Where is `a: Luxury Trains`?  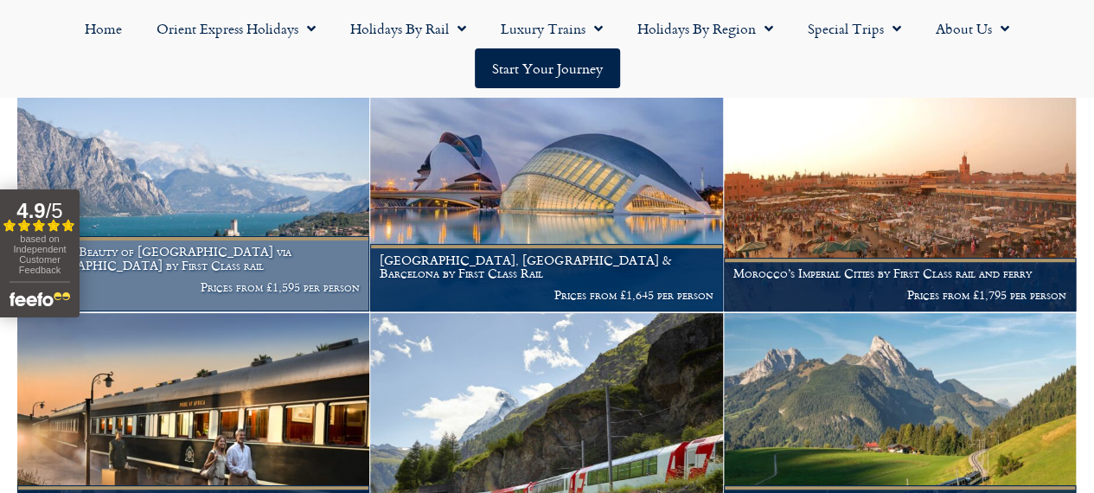 a: Luxury Trains is located at coordinates (552, 29).